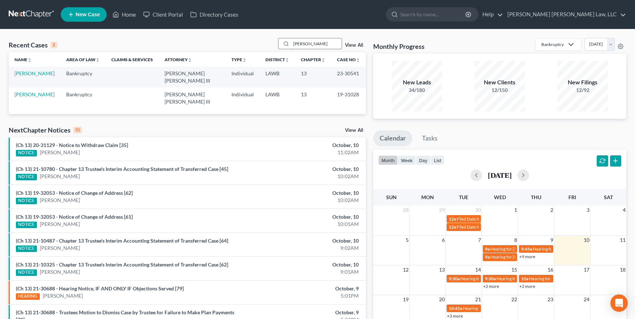  I want to click on span: 24, so click(587, 299).